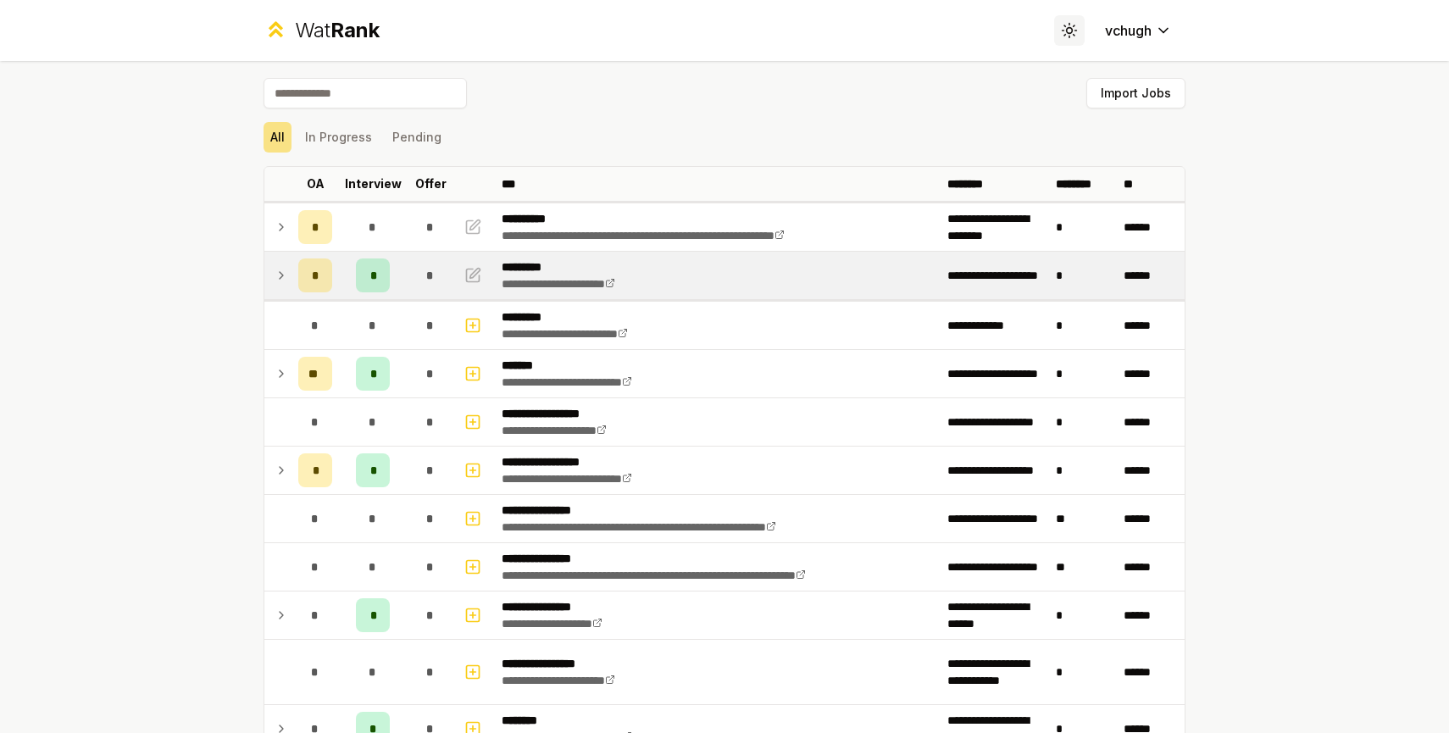 This screenshot has height=733, width=1449. What do you see at coordinates (373, 184) in the screenshot?
I see `p: Interview` at bounding box center [373, 184].